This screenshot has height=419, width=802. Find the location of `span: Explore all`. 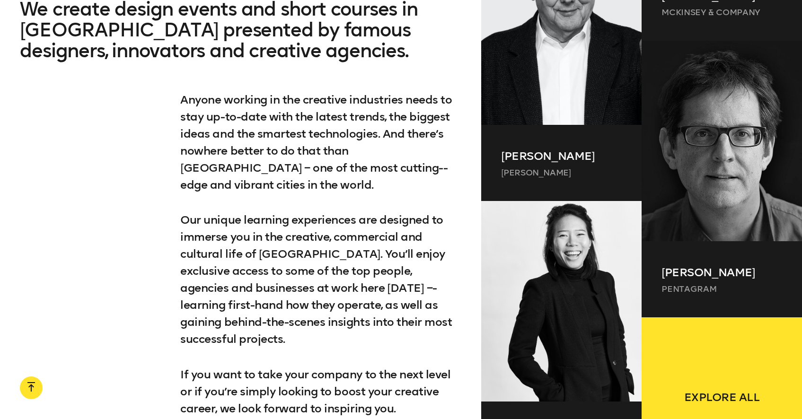

span: Explore all is located at coordinates (722, 397).